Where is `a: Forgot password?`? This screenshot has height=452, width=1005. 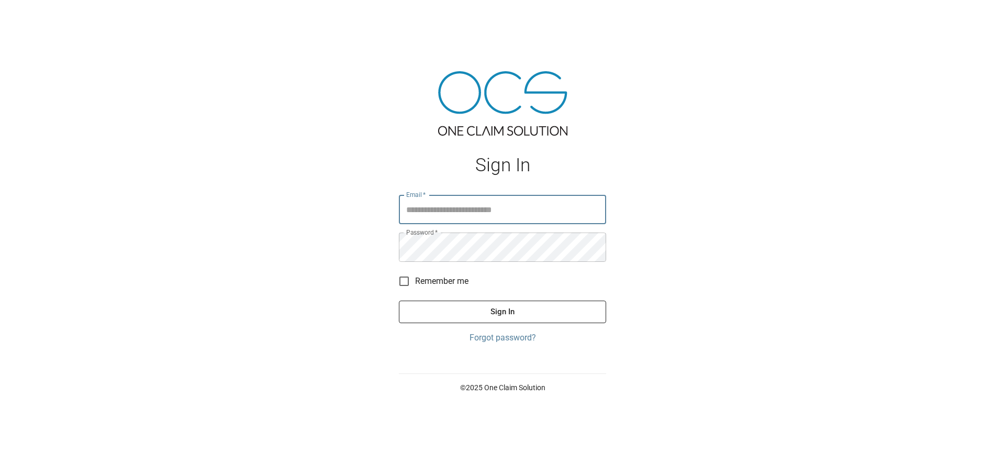
a: Forgot password? is located at coordinates (503, 338).